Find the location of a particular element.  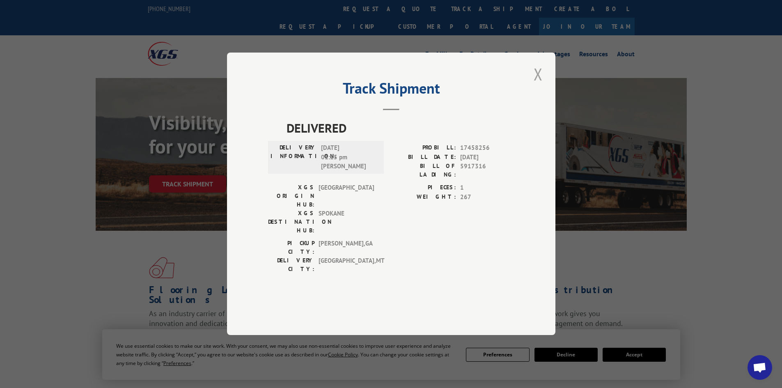

label: WEIGHT: is located at coordinates (423, 197).